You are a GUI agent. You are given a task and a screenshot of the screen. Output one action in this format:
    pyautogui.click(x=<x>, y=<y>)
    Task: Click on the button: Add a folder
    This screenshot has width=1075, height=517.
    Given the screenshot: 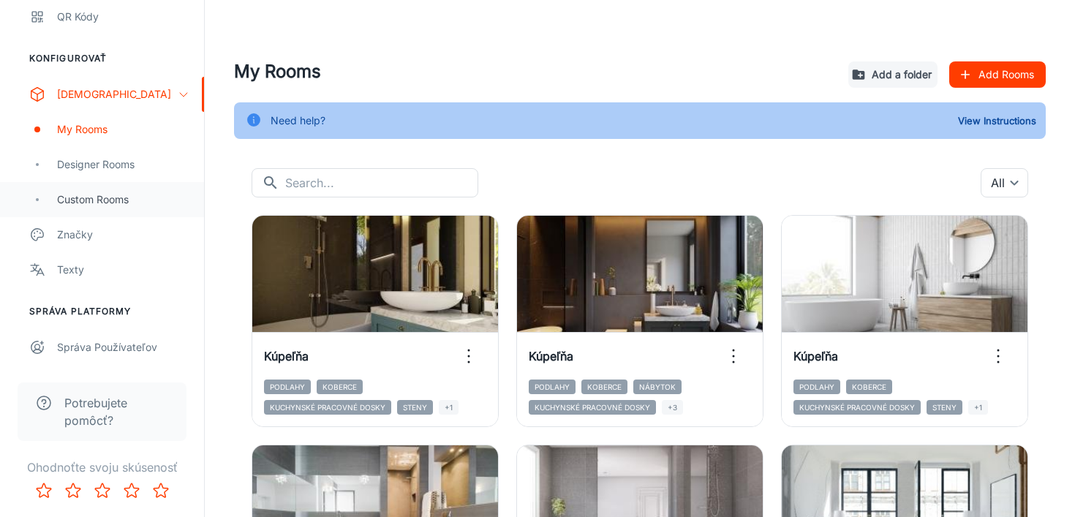 What is the action you would take?
    pyautogui.click(x=893, y=75)
    